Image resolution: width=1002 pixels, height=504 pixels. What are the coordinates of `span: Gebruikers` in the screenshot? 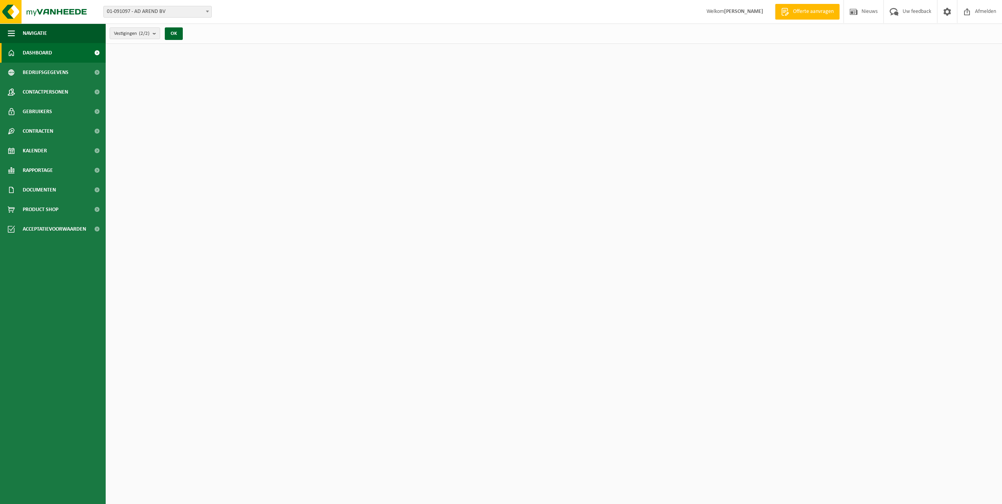 It's located at (37, 112).